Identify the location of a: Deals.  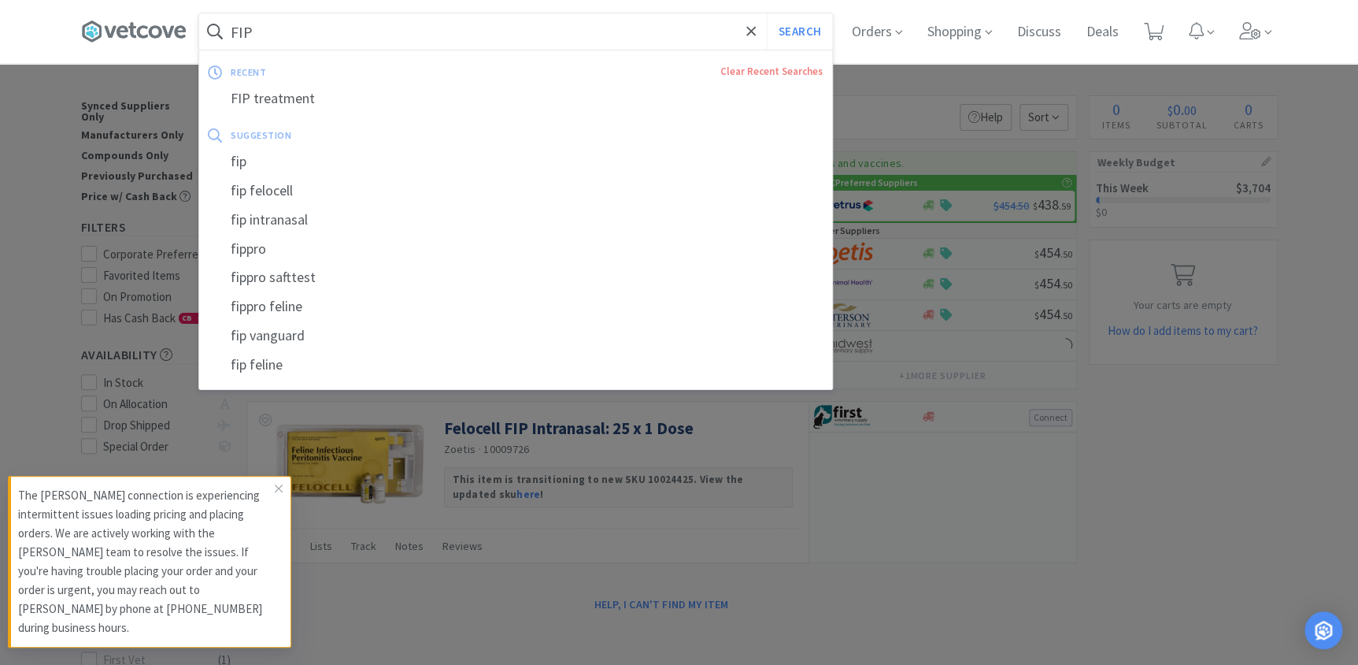
(1102, 32).